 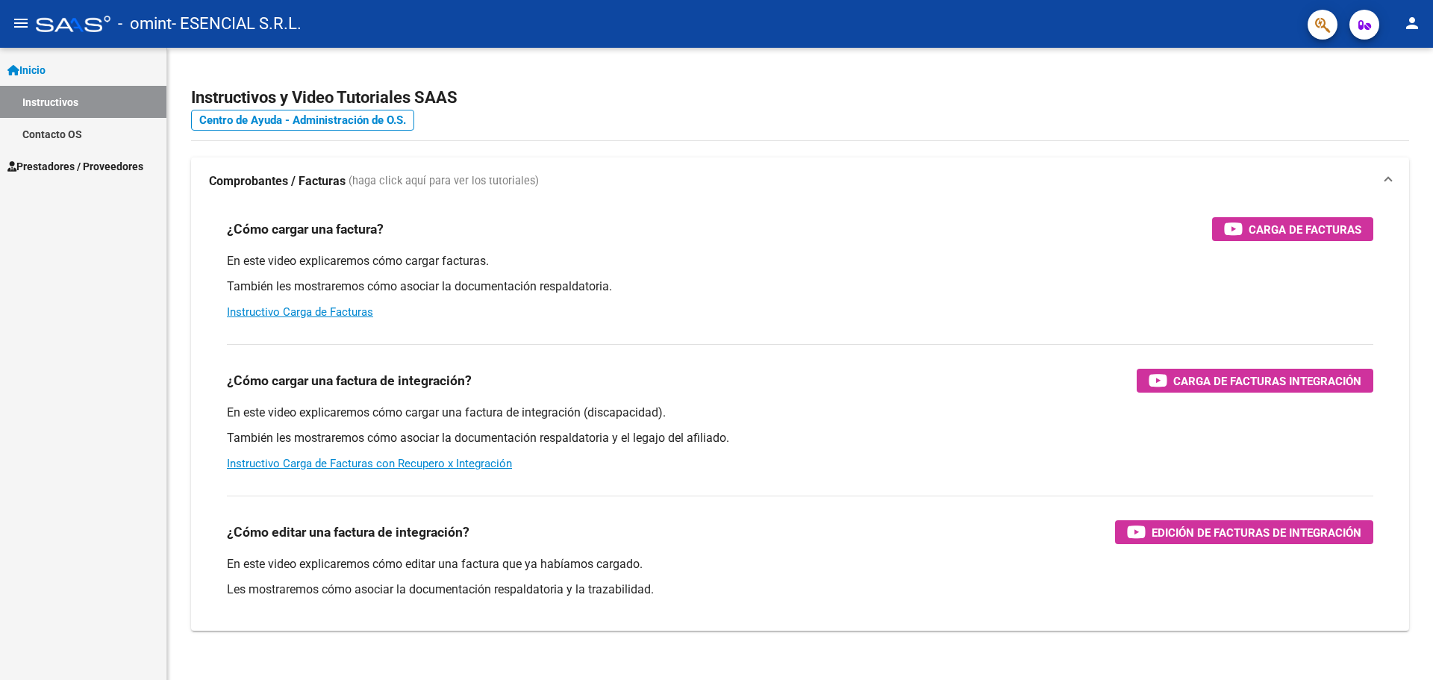 What do you see at coordinates (800, 413) in the screenshot?
I see `p: En este video explicaremos cómo cargar una factura de integración (discapacidad).` at bounding box center [800, 413].